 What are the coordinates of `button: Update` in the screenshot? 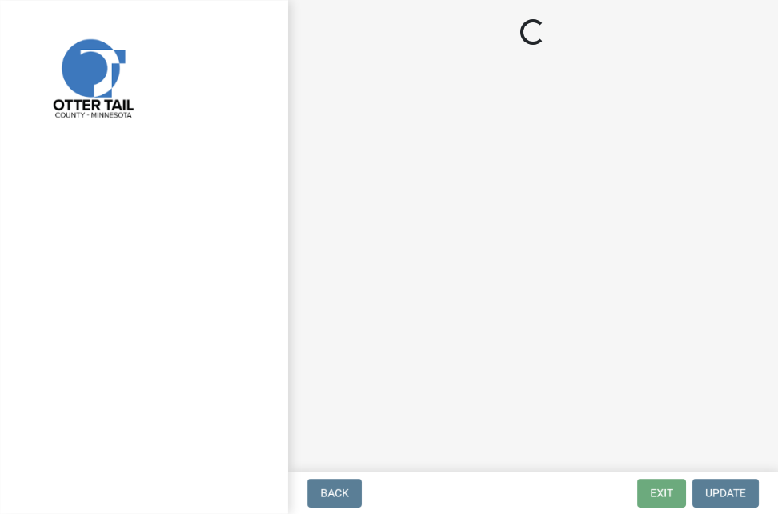 It's located at (725, 493).